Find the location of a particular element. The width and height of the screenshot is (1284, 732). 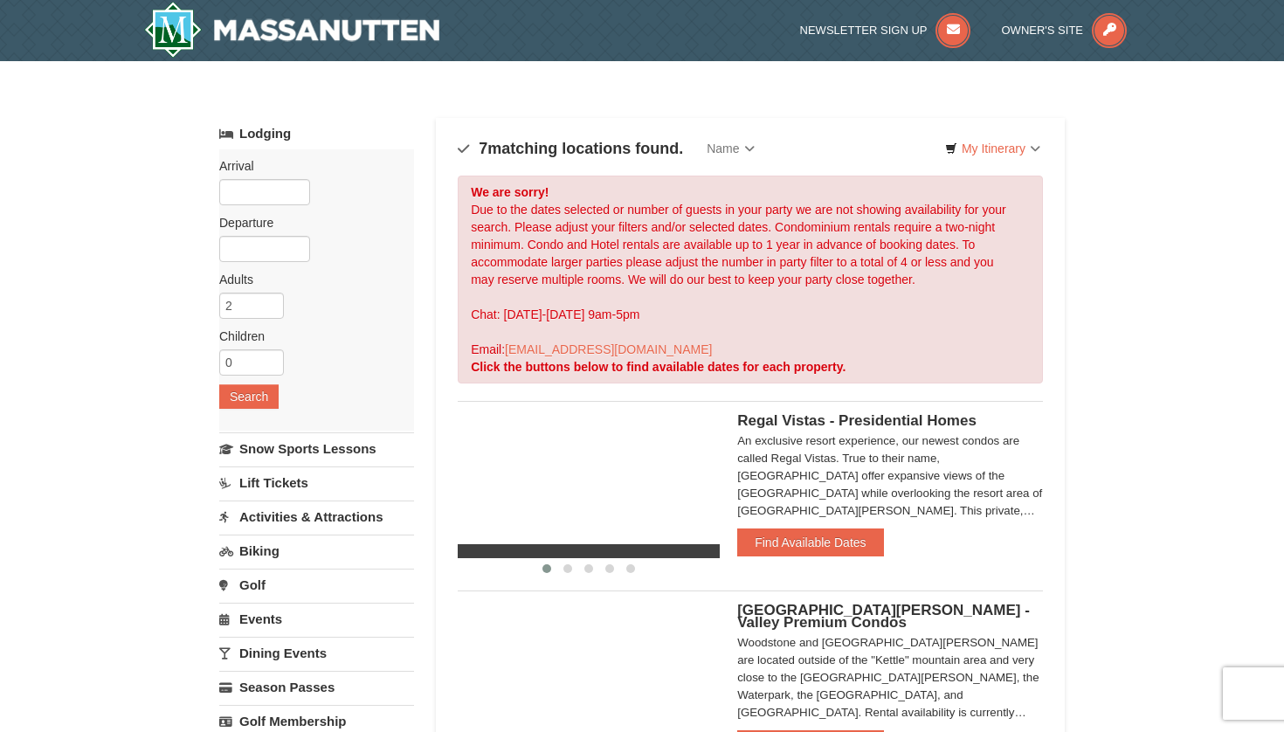

button: Find Available Dates is located at coordinates (810, 543).